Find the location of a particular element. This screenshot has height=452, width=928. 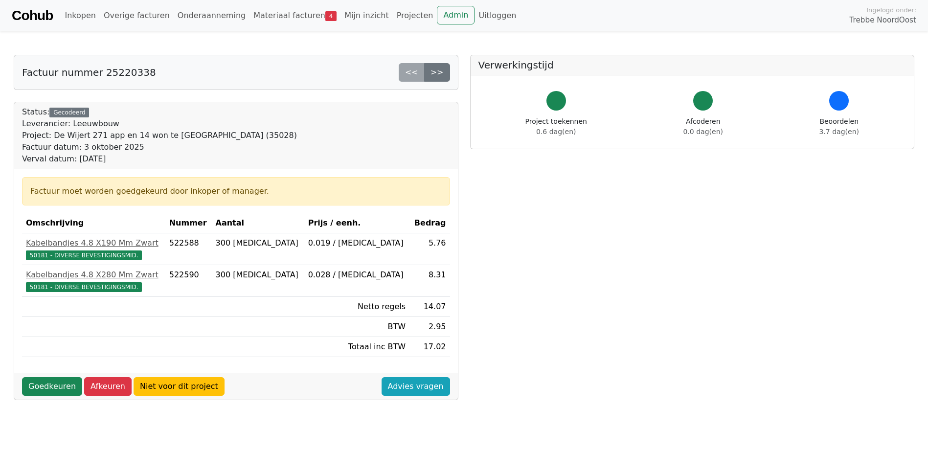

div: Factuur datum: 3 oktober 2025 is located at coordinates (160, 147).